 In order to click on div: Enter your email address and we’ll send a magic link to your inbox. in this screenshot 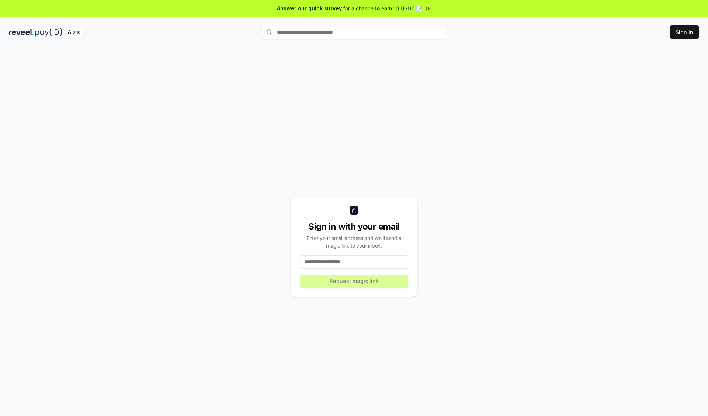, I will do `click(354, 242)`.